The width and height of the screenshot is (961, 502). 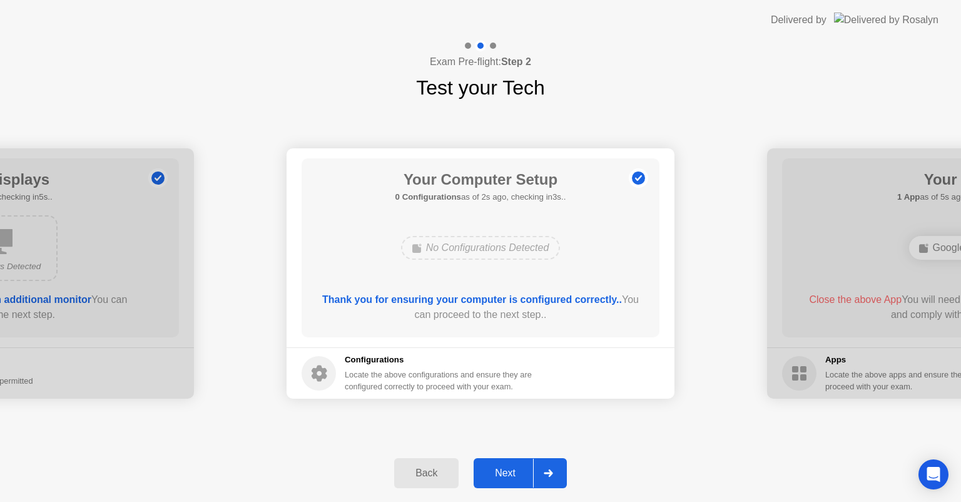 I want to click on h5: Configurations, so click(x=439, y=360).